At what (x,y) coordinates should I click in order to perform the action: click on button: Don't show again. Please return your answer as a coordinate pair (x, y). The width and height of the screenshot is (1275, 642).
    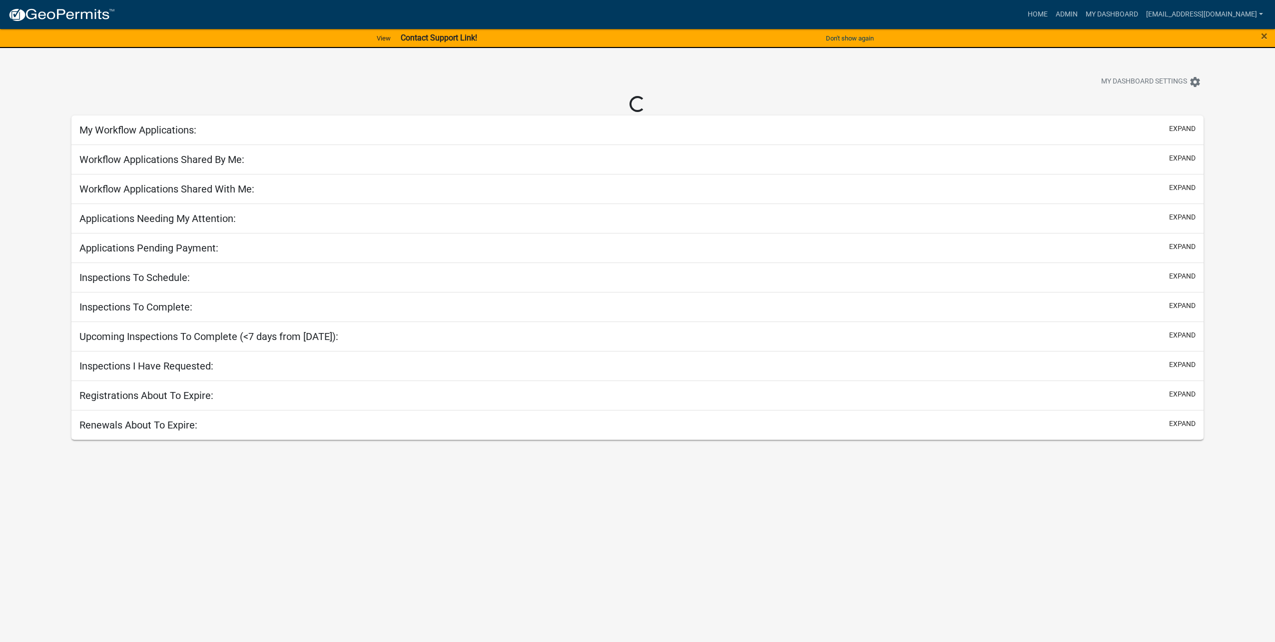
    Looking at the image, I should click on (850, 38).